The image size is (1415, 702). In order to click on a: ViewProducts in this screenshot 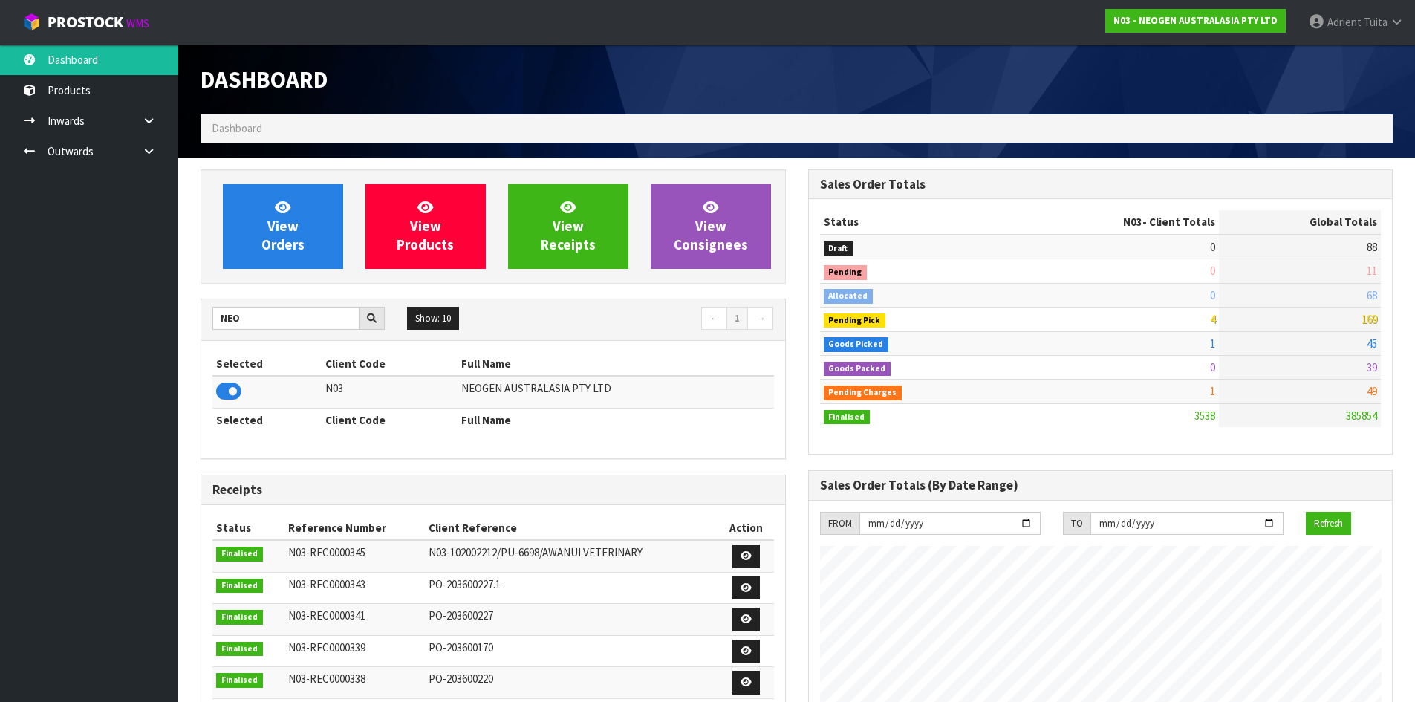, I will do `click(426, 227)`.